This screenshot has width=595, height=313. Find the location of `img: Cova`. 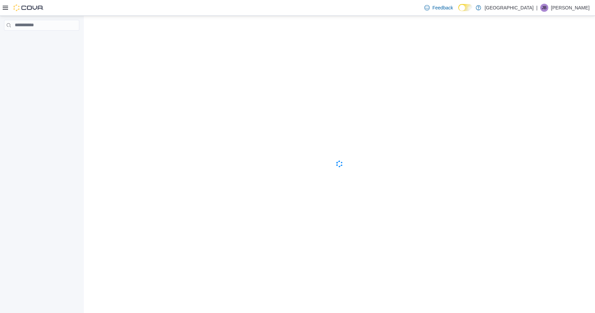

img: Cova is located at coordinates (29, 8).